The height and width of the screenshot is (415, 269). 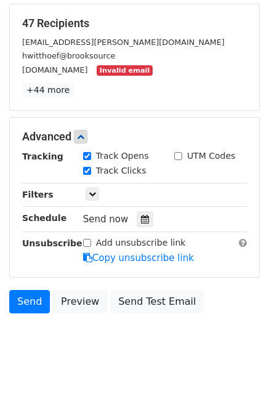 What do you see at coordinates (30, 302) in the screenshot?
I see `a: Send` at bounding box center [30, 302].